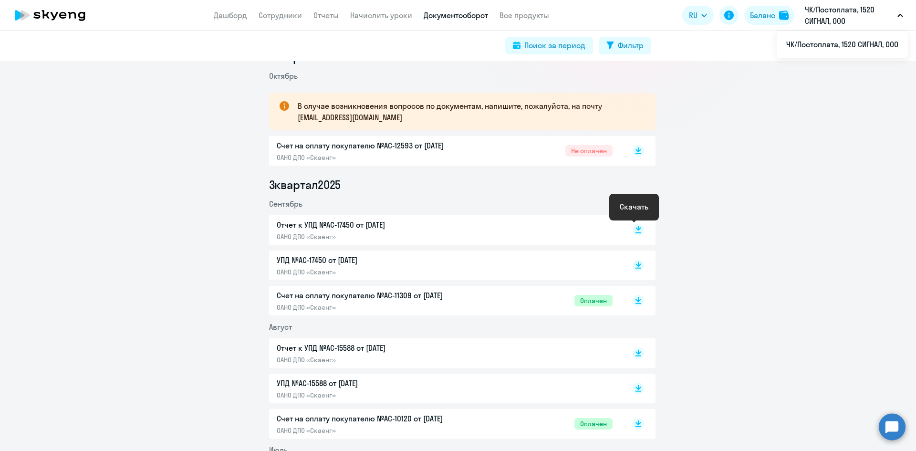 The height and width of the screenshot is (451, 916). I want to click on button: Фильтр, so click(625, 46).